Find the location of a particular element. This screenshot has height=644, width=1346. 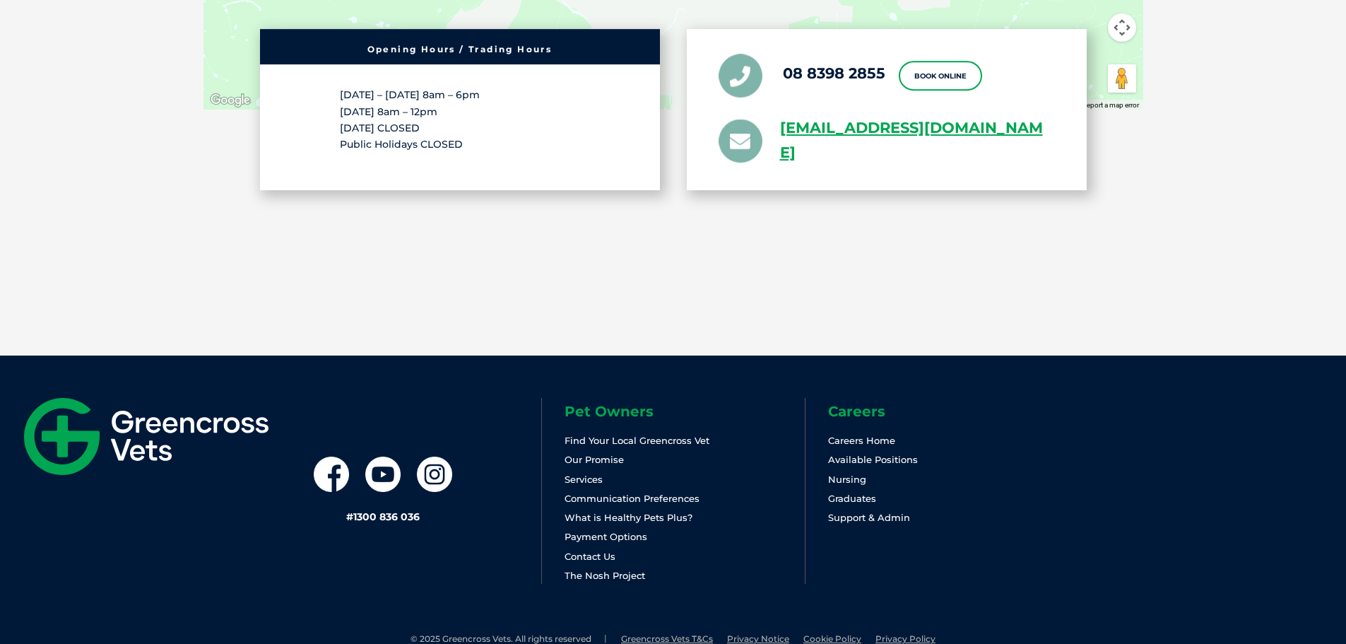

a: Contact Us is located at coordinates (590, 556).